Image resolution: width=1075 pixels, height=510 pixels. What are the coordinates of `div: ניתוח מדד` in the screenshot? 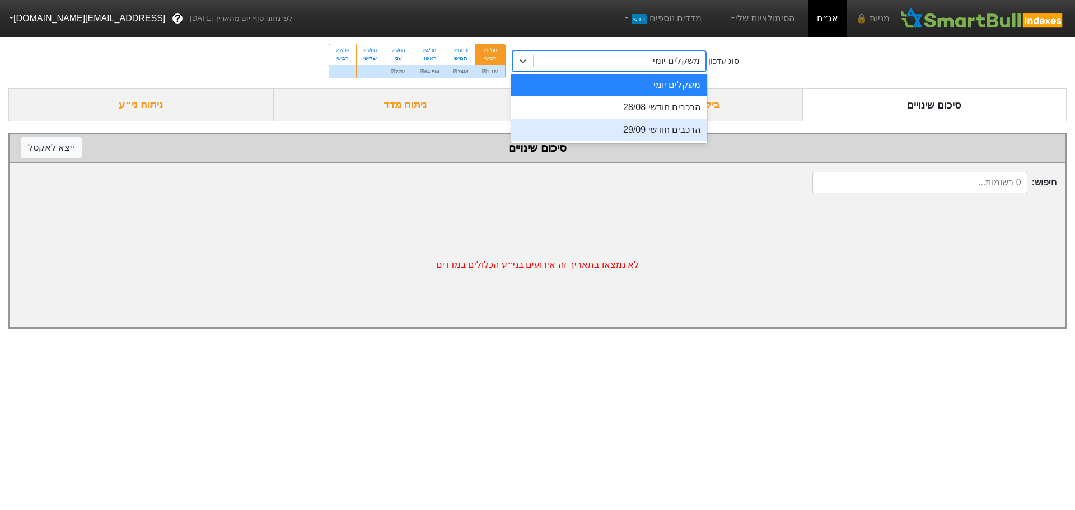 It's located at (405, 105).